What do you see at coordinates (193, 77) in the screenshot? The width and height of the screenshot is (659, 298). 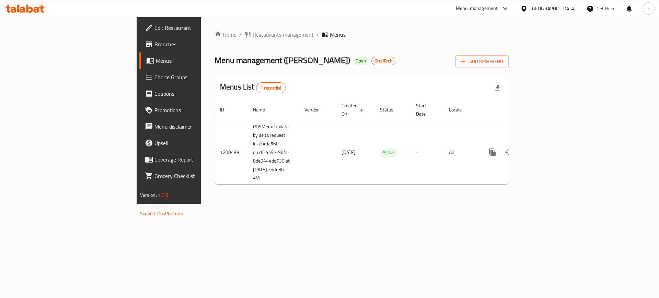 I see `a: Choice Groups` at bounding box center [193, 77].